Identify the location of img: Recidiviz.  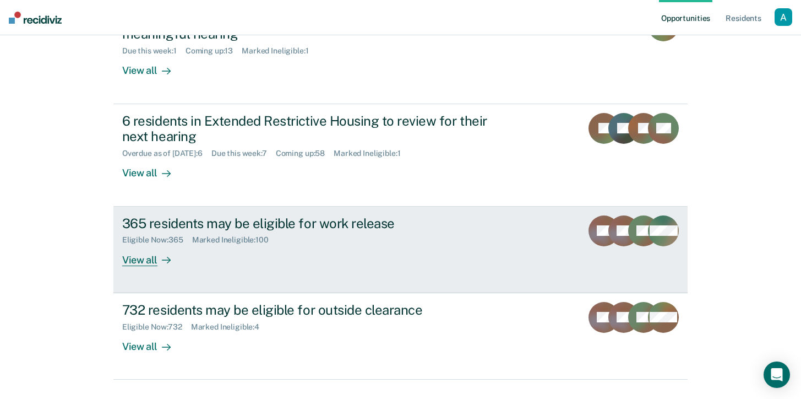
(35, 18).